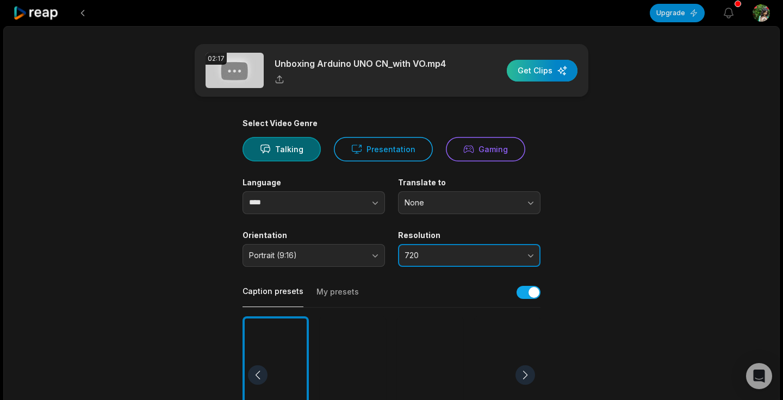 The image size is (783, 400). What do you see at coordinates (337, 297) in the screenshot?
I see `button: My presets` at bounding box center [337, 297].